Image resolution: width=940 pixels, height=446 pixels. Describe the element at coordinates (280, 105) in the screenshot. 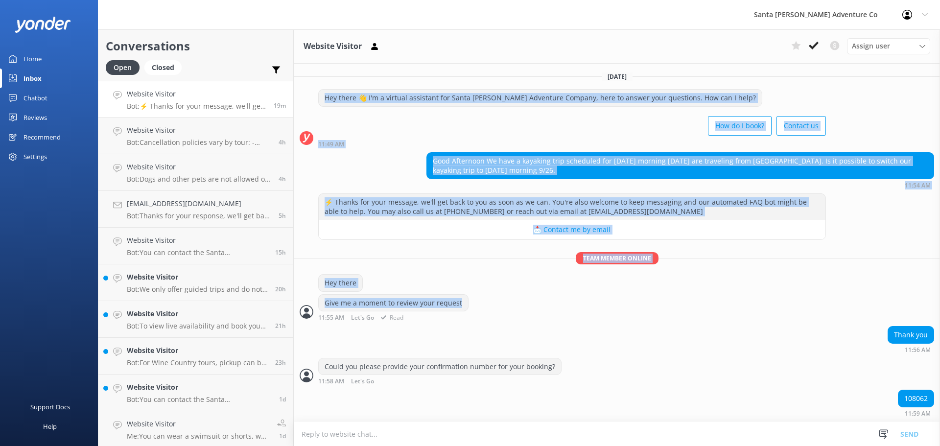

I see `span: Sep 22 2025 11:54am (UTC -07:00) America/Tijuana` at that location.